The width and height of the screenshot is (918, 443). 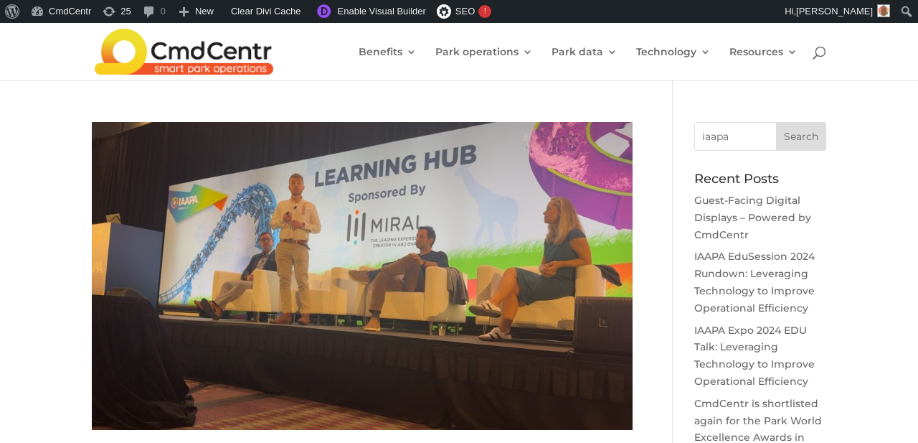 What do you see at coordinates (465, 11) in the screenshot?
I see `span: SEO` at bounding box center [465, 11].